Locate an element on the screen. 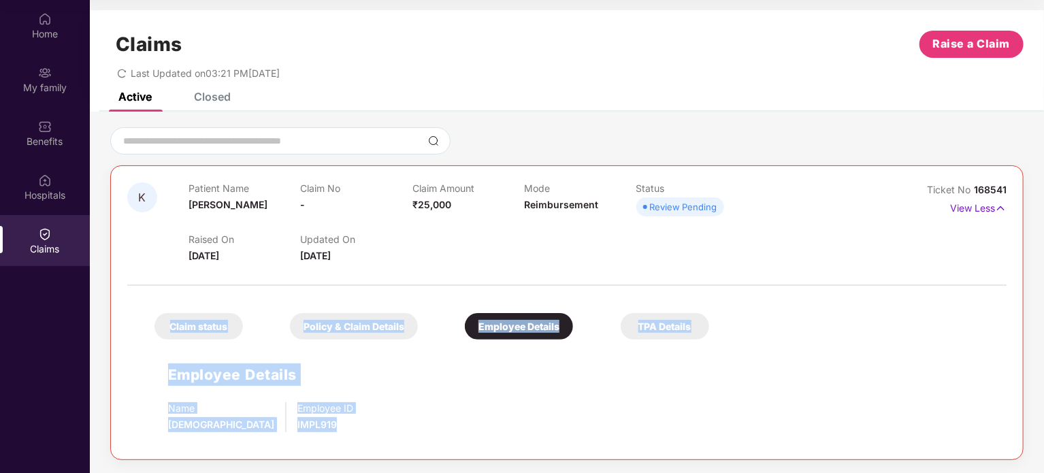 This screenshot has width=1044, height=473. img: svg+xml;base64,PHN2ZyBpZD0iQ2xhaW0iIHhtbG5zPSJodHRwOi8vd3d3LnczLm9yZy8yMDAwL3N2ZyIgd2lkdGg9IjIwIi... is located at coordinates (45, 234).